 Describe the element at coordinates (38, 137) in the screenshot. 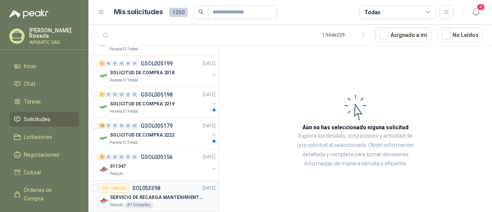

I see `span: Licitaciones` at that location.